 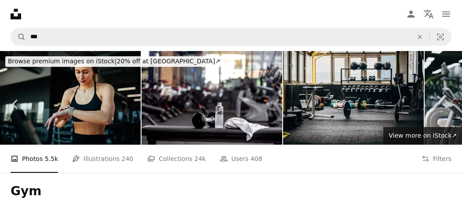 I want to click on span: Browse premium images on iStock |, so click(x=62, y=61).